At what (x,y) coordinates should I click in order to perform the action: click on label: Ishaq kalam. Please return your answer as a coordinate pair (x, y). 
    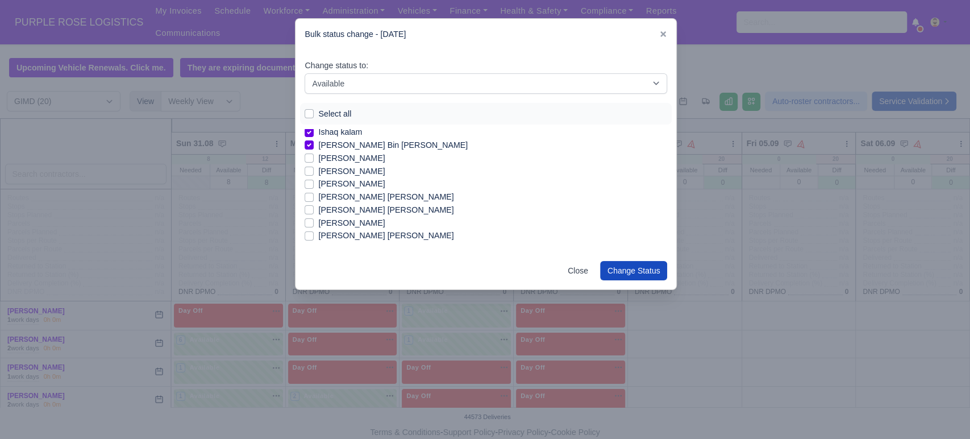
    Looking at the image, I should click on (340, 132).